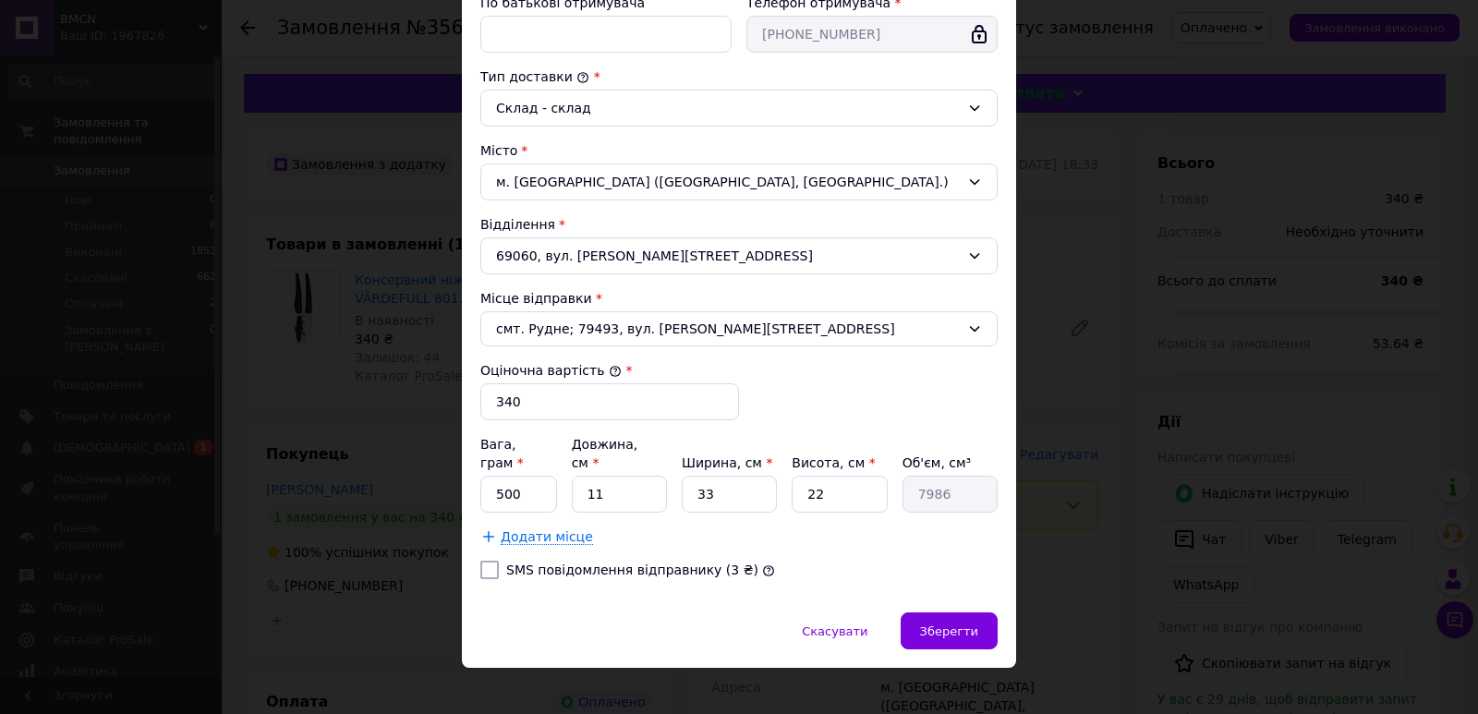 The image size is (1478, 714). What do you see at coordinates (605, 453) in the screenshot?
I see `label: Довжина, см` at bounding box center [605, 453].